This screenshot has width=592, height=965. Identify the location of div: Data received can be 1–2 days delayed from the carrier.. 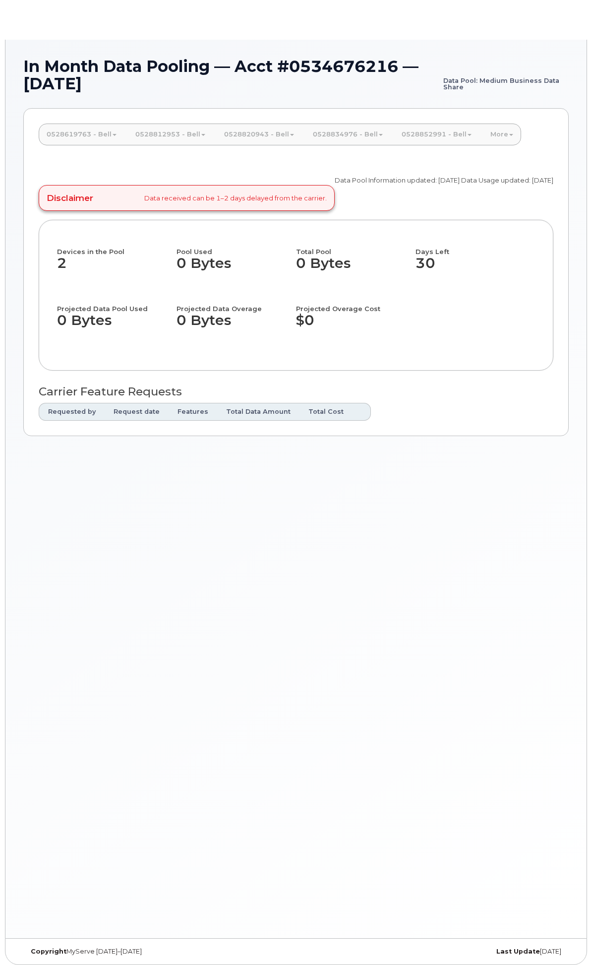
(187, 198).